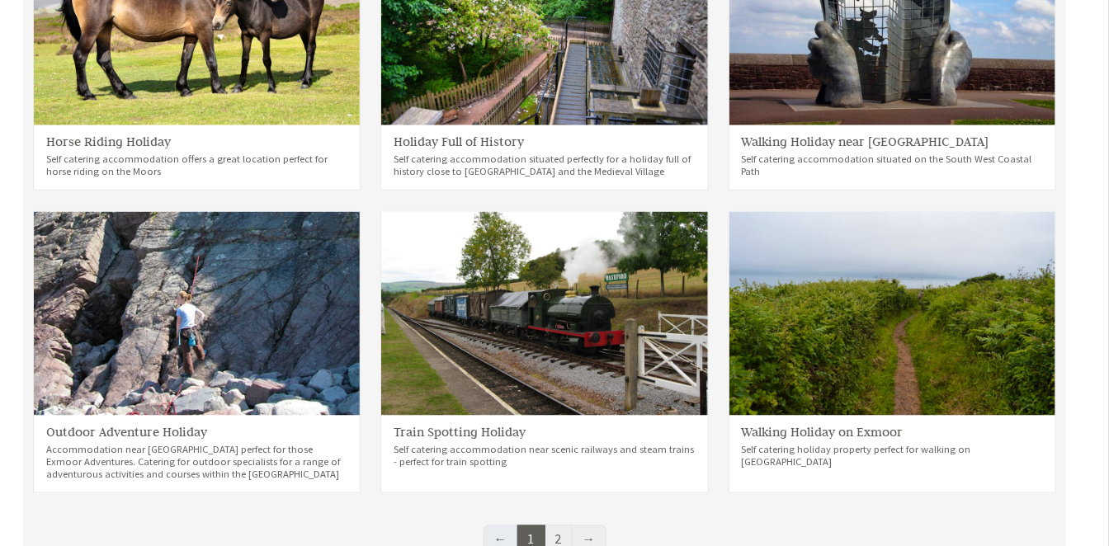 The image size is (1109, 546). I want to click on a: Walking Holiday on Exmoor, so click(823, 432).